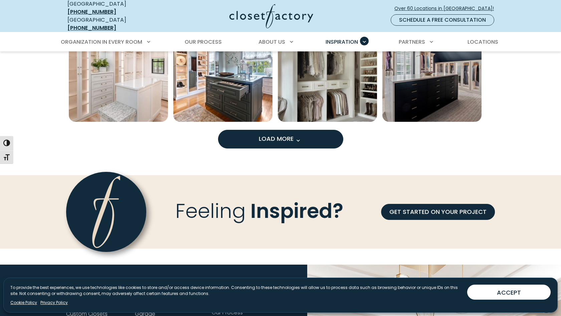 The height and width of the screenshot is (316, 561). Describe the element at coordinates (223, 72) in the screenshot. I see `img: Dressing room featuring central island with velvet jewelry drawers, LED lighting, elite toe stops...` at that location.